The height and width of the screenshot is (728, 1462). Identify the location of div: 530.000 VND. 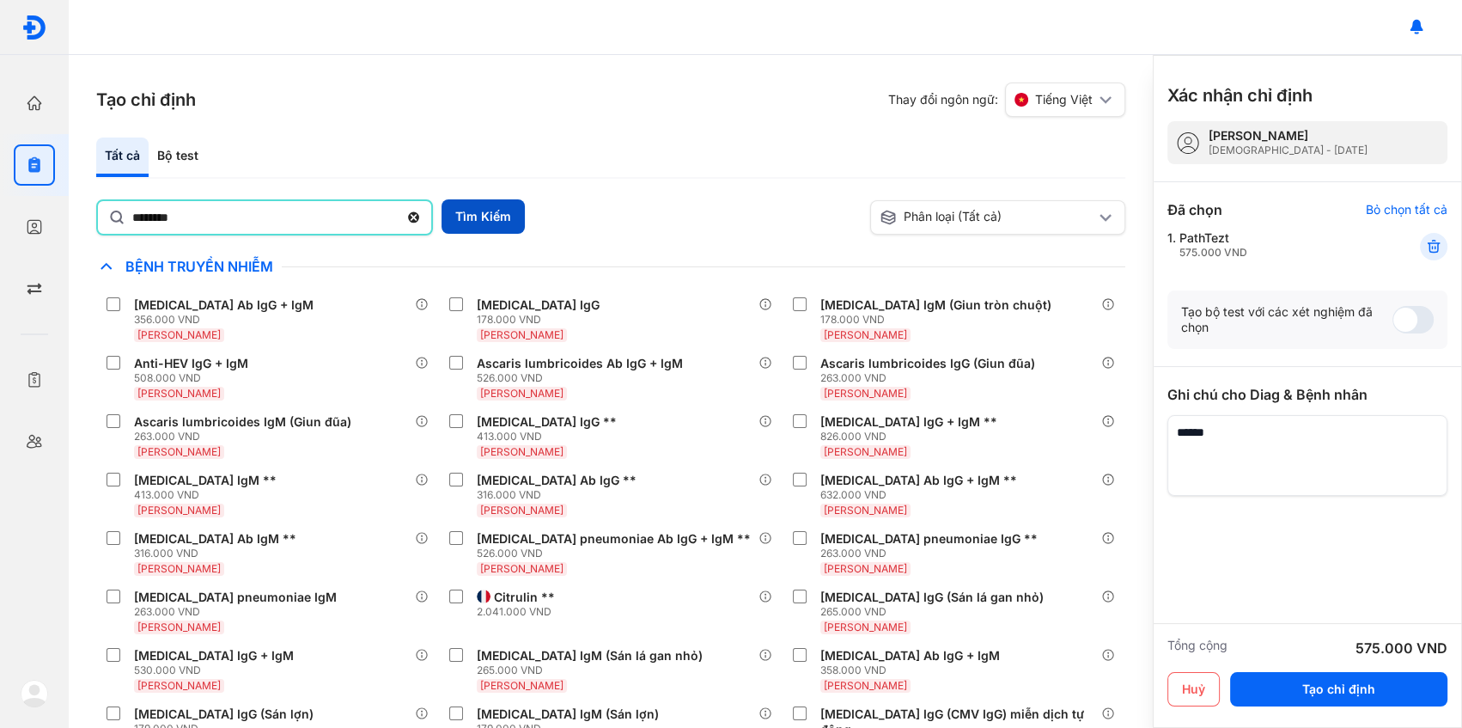
(217, 670).